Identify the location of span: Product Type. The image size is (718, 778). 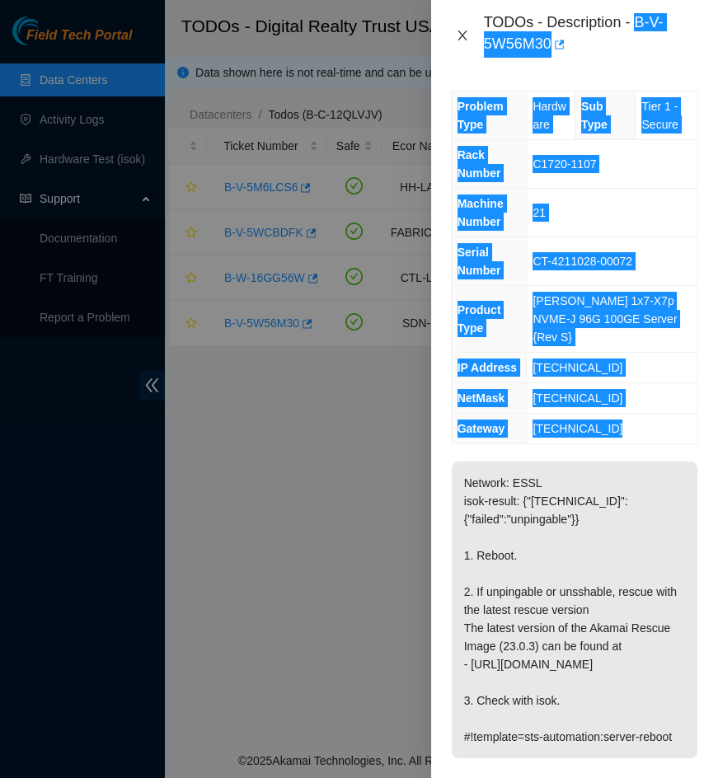
(479, 319).